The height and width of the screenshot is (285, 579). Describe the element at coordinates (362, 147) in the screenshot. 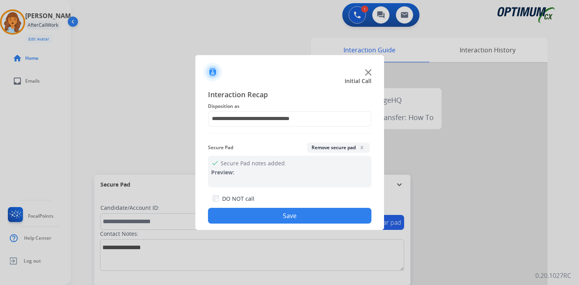

I see `span: x` at that location.